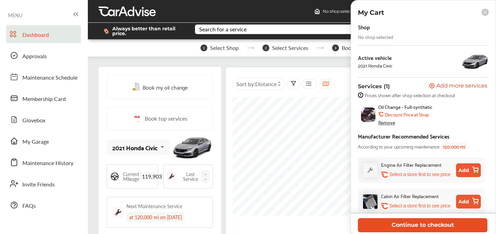  I want to click on a: Book top services, so click(160, 119).